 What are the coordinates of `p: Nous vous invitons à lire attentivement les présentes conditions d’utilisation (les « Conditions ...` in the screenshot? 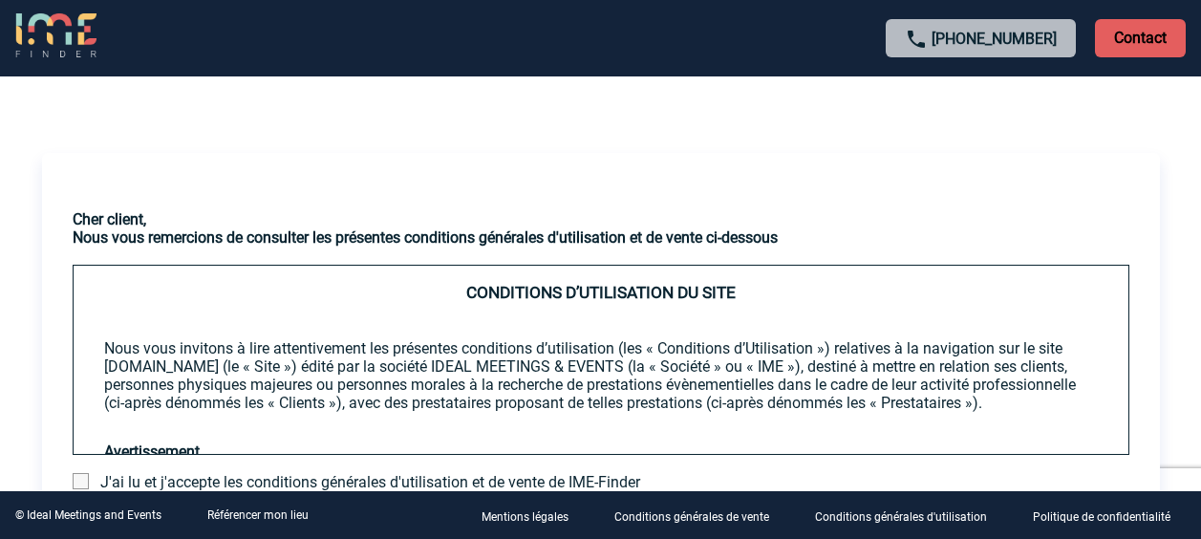 It's located at (601, 376).